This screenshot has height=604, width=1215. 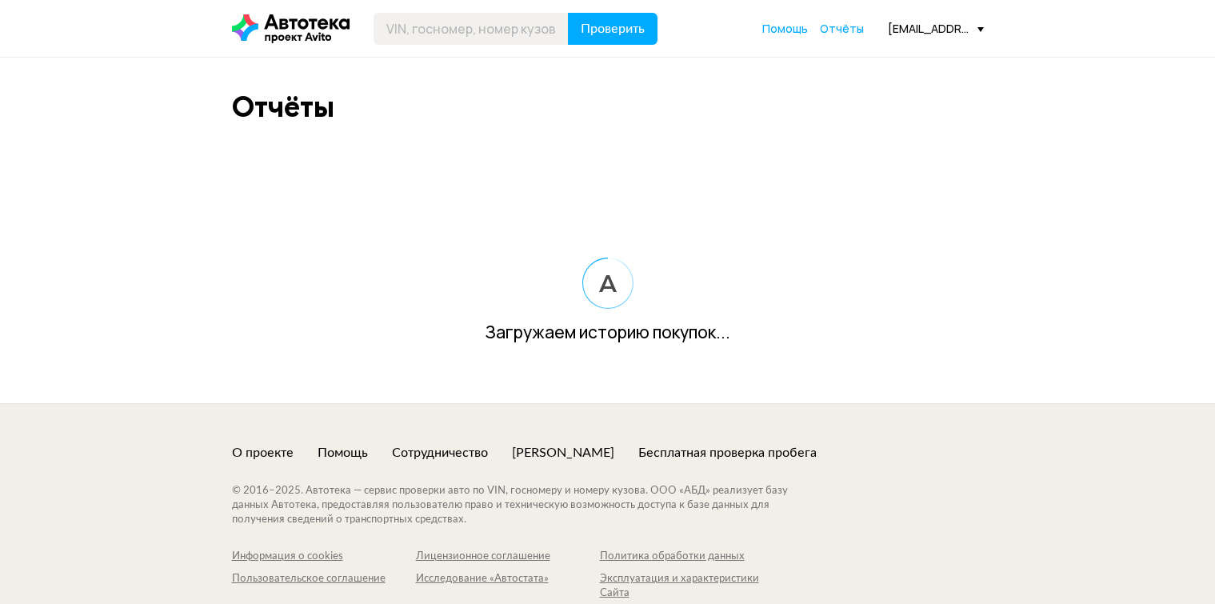 What do you see at coordinates (692, 557) in the screenshot?
I see `div: Политика обработки данных` at bounding box center [692, 557].